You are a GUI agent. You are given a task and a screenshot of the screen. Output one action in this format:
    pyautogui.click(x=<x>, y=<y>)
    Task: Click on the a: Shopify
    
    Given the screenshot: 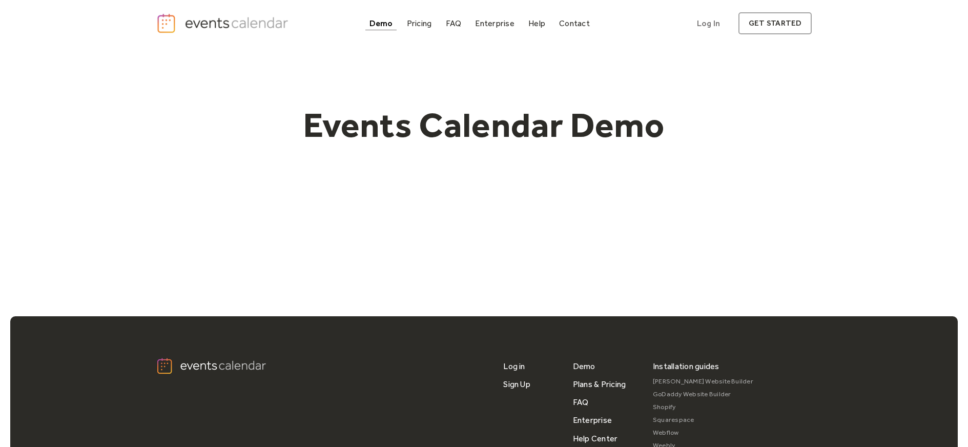 What is the action you would take?
    pyautogui.click(x=703, y=407)
    